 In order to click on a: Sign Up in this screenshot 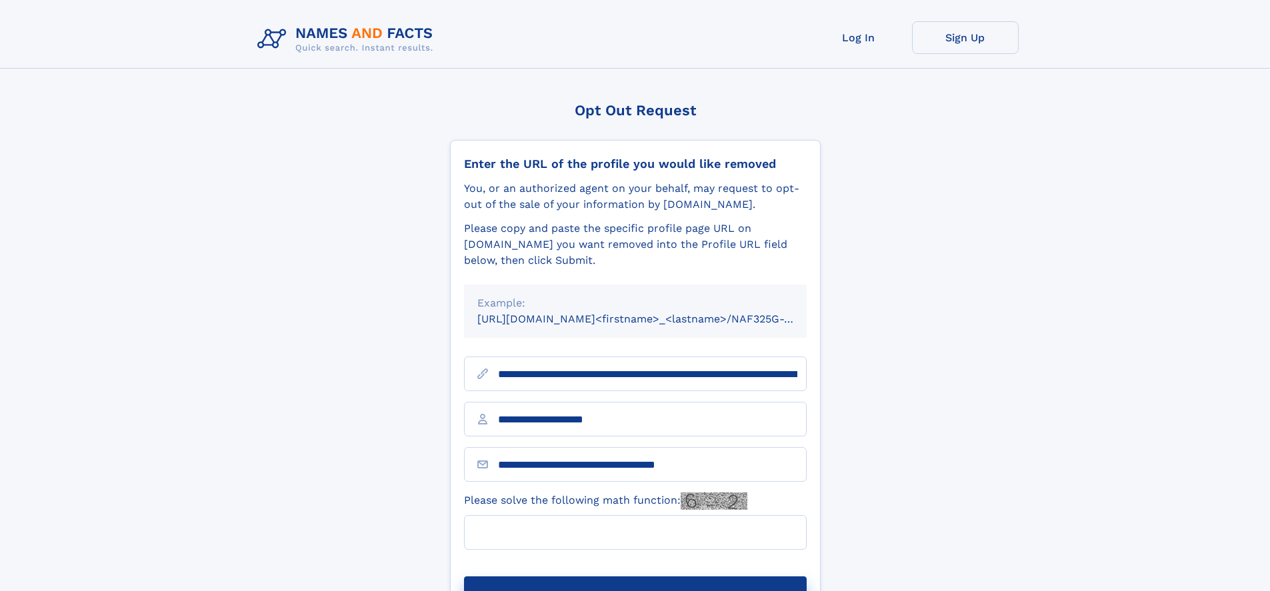, I will do `click(965, 37)`.